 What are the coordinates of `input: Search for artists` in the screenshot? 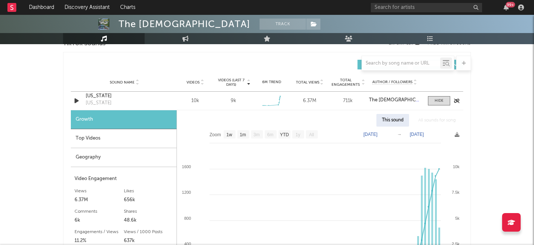 It's located at (426, 7).